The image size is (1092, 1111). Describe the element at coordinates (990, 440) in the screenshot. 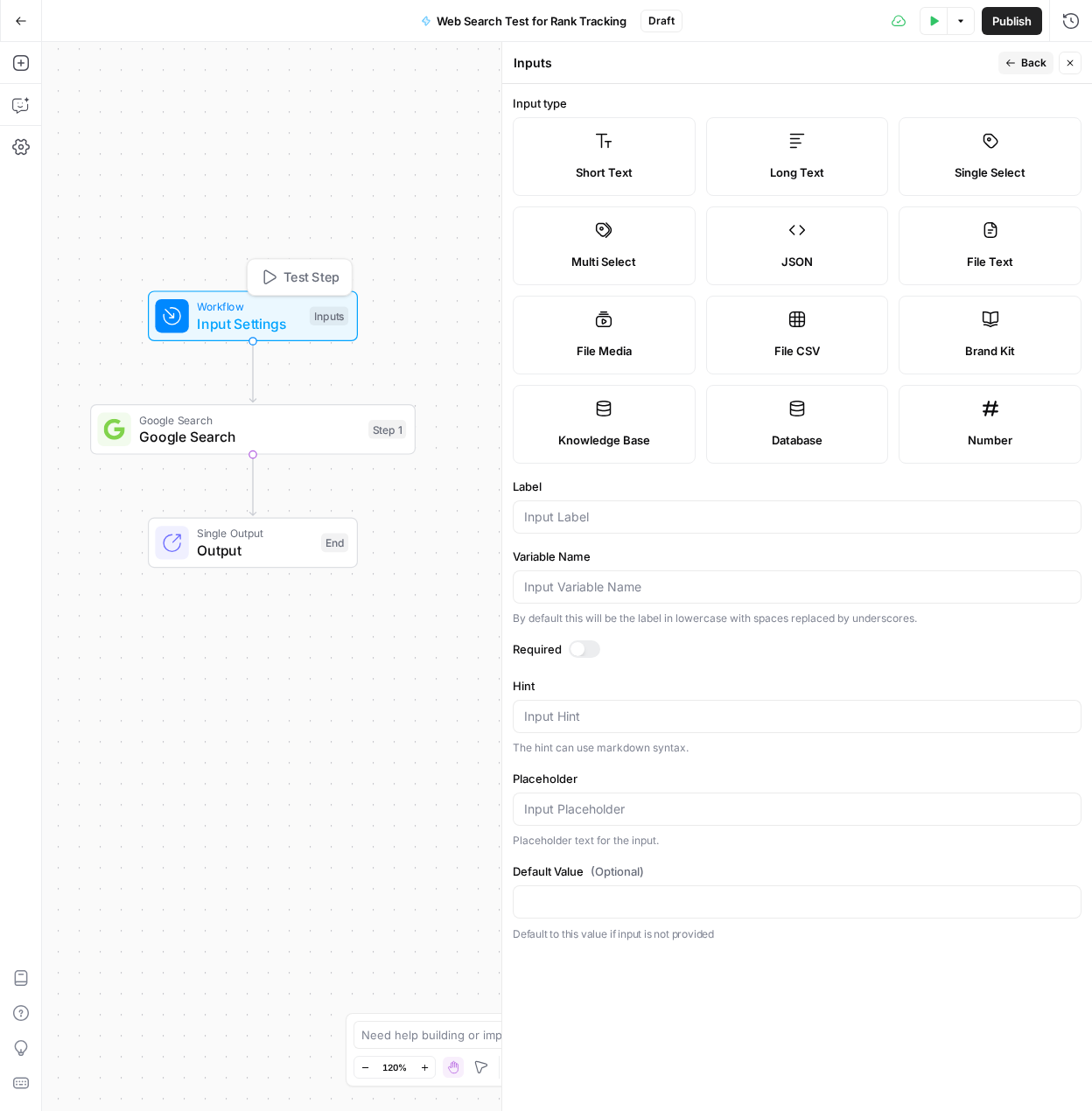

I see `span: Number` at that location.